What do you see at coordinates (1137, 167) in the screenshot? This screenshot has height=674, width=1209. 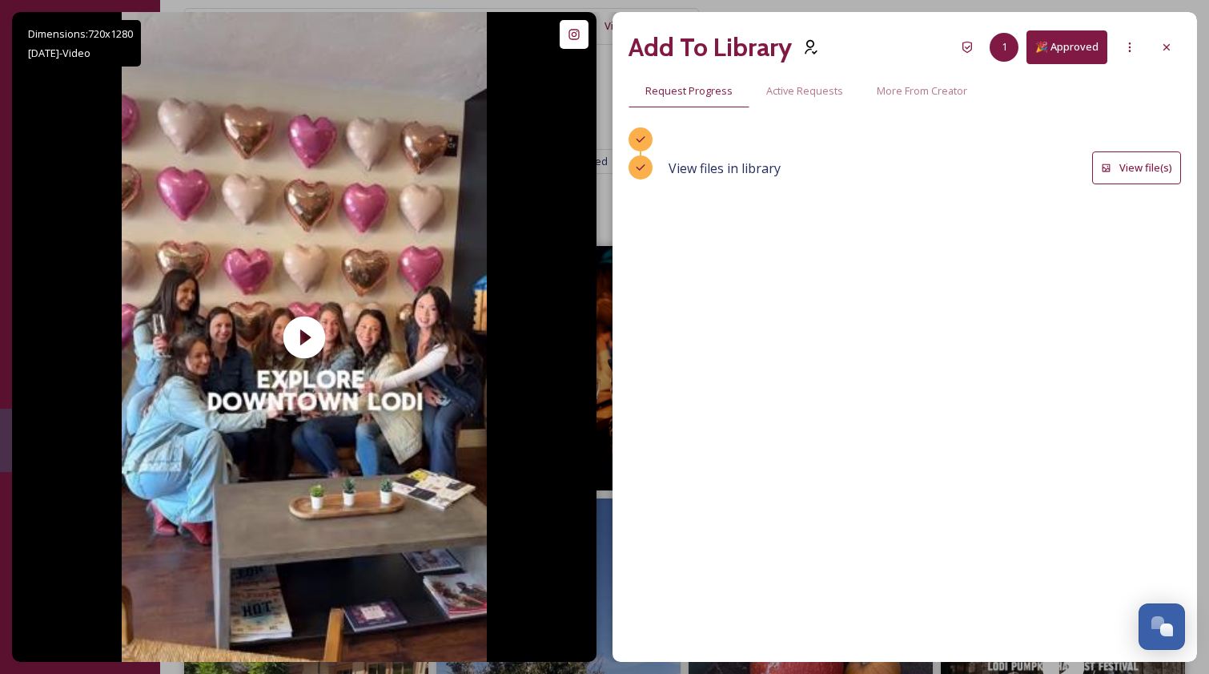 I see `button: View file(s)` at bounding box center [1137, 167].